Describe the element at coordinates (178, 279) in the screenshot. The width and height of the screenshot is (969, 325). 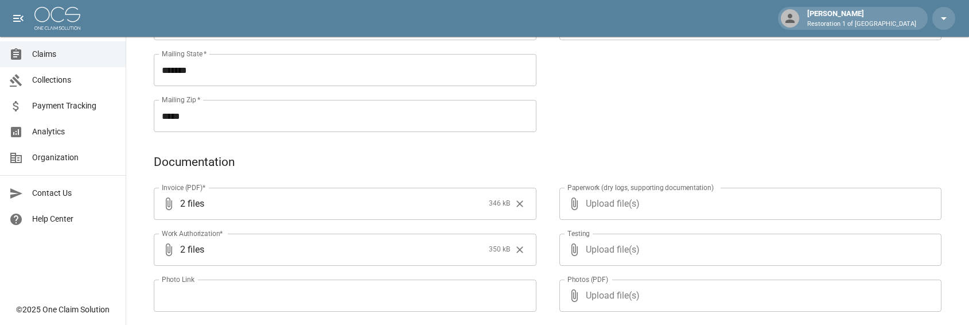
I see `label: Photo Link` at that location.